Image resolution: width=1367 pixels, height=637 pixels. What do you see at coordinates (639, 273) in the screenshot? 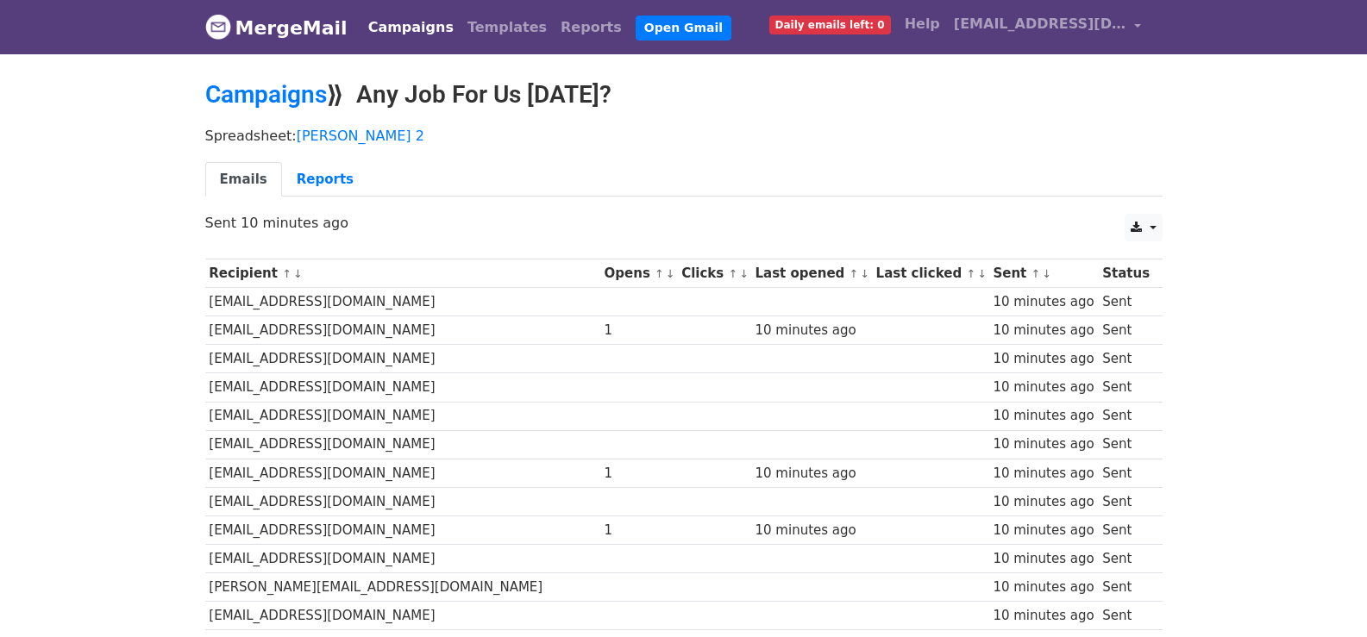
I see `th: Opens` at bounding box center [639, 273].